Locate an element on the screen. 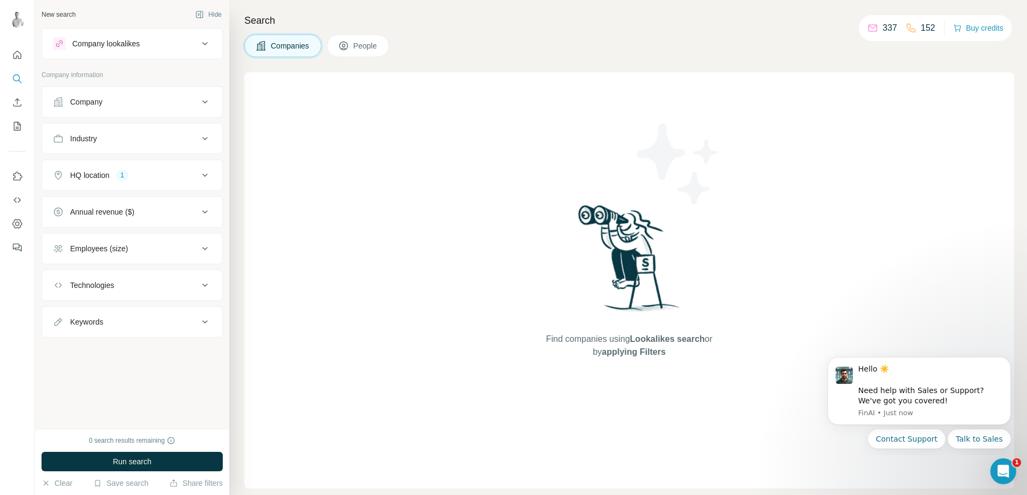  button: My lists is located at coordinates (17, 126).